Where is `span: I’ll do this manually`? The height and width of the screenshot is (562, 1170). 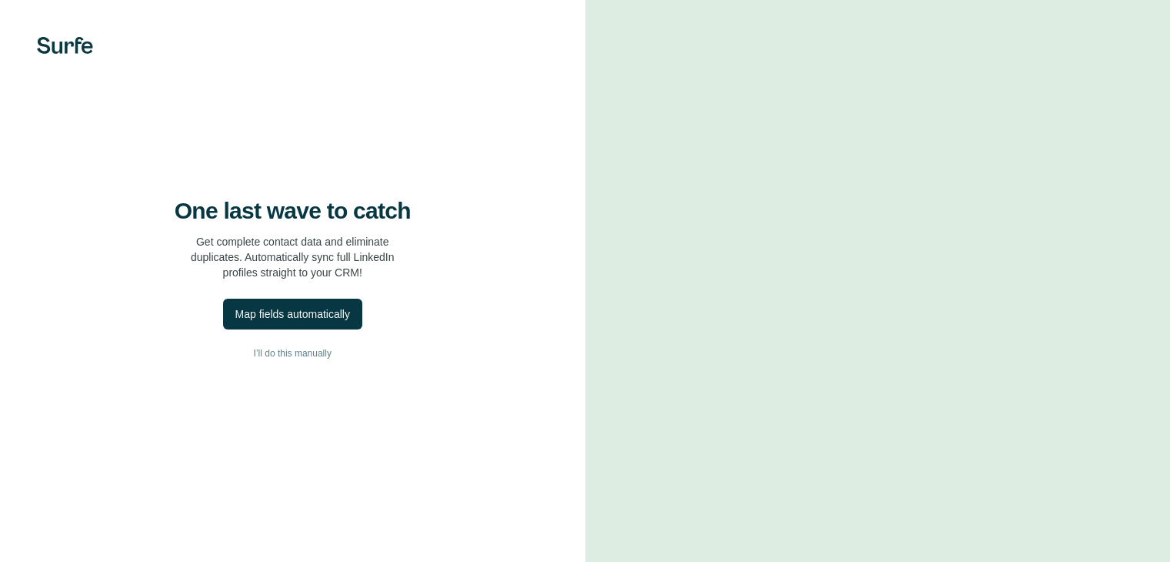
span: I’ll do this manually is located at coordinates (292, 353).